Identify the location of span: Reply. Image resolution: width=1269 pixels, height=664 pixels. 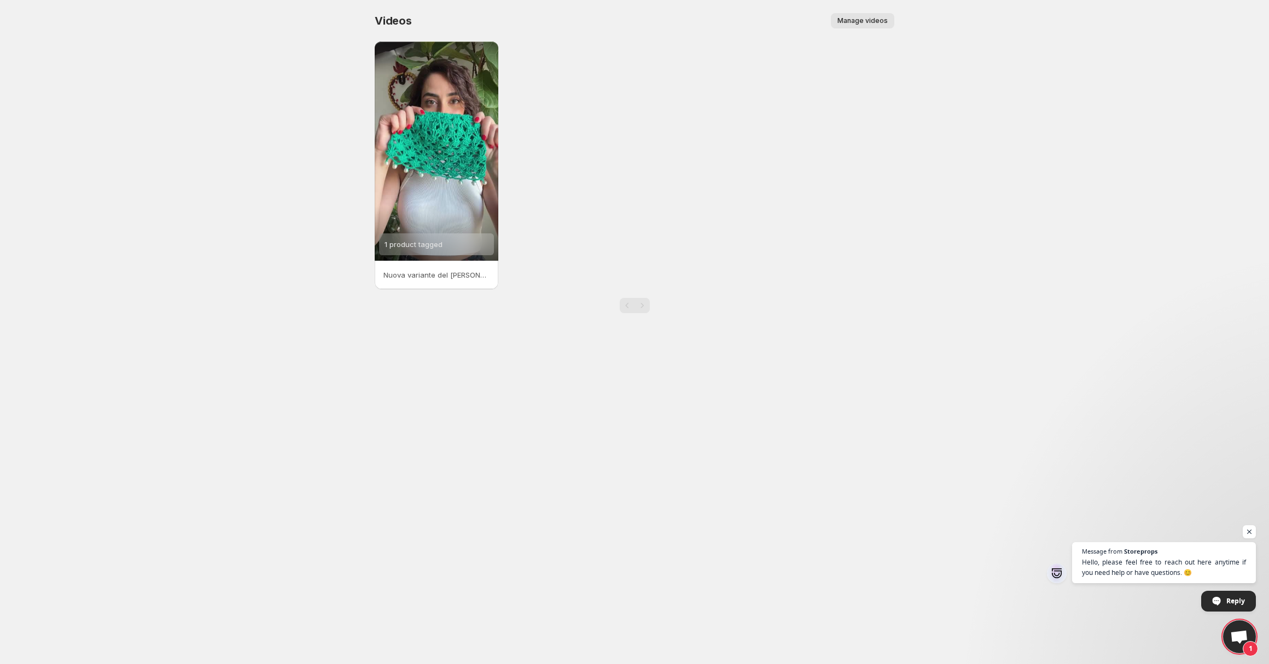
(1235, 601).